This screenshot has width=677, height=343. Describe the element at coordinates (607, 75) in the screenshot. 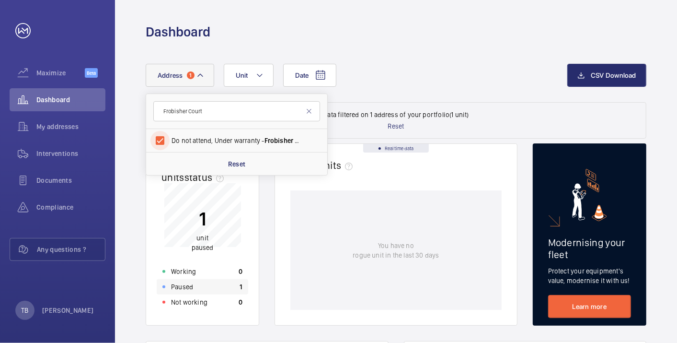

I see `button: CSV Download` at that location.